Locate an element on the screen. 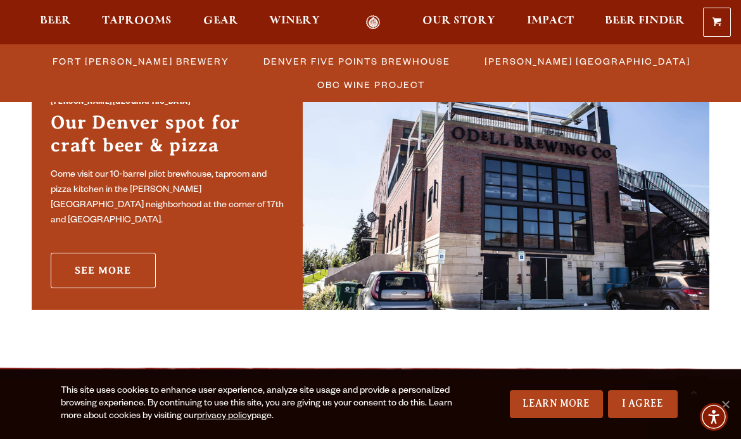 This screenshot has height=439, width=741. a: See More is located at coordinates (103, 270).